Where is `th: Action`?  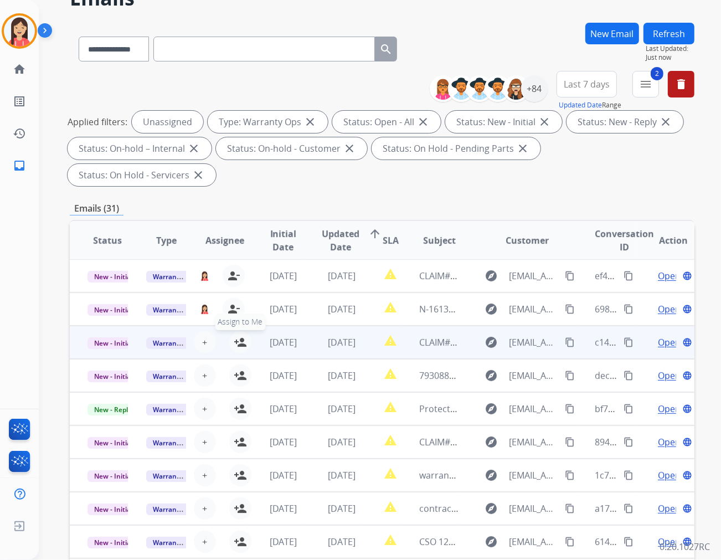
th: Action is located at coordinates (665, 240).